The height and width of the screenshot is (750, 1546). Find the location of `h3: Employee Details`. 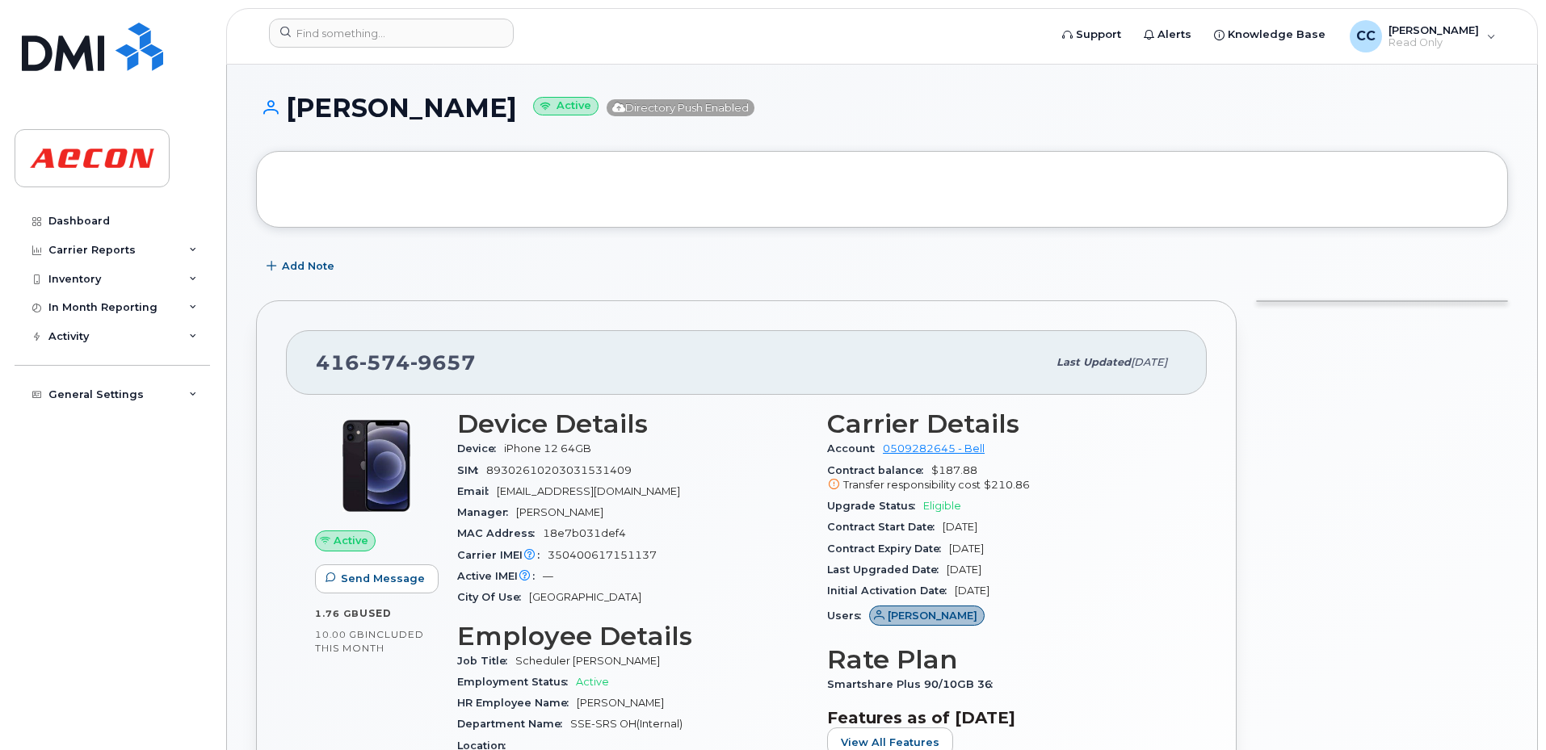

h3: Employee Details is located at coordinates (633, 637).